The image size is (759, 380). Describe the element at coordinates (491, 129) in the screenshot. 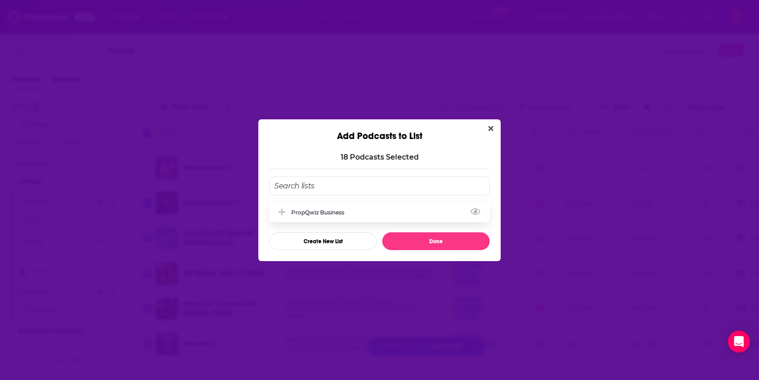

I see `button: Close` at that location.